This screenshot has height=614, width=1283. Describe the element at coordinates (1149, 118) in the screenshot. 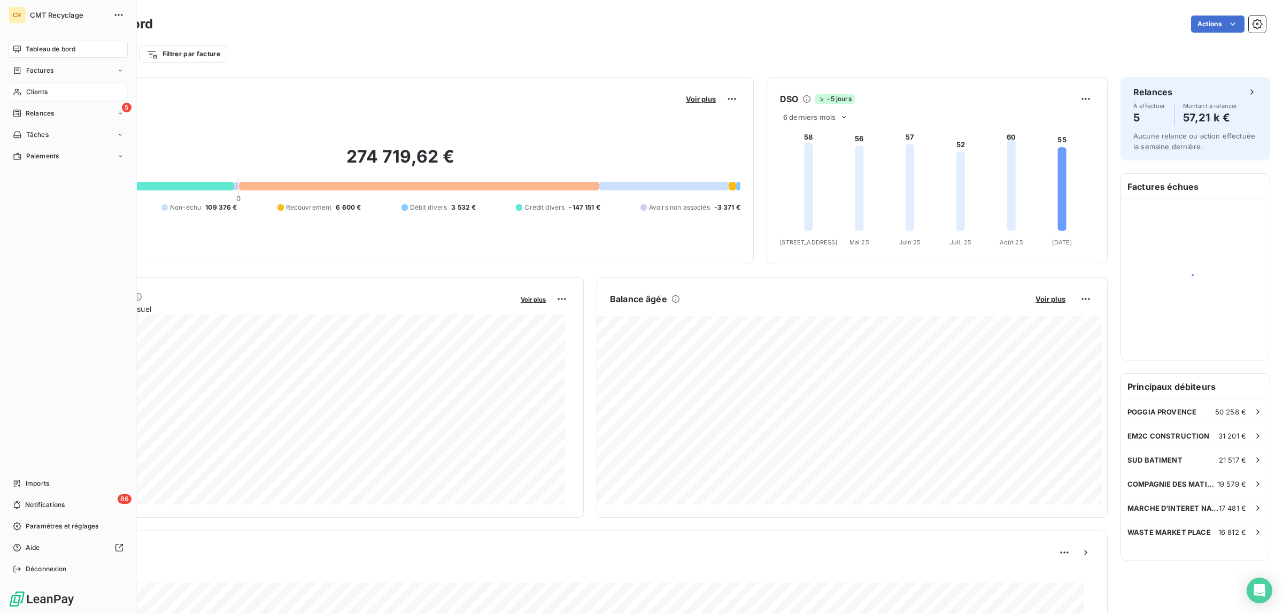

I see `h4: 5` at that location.